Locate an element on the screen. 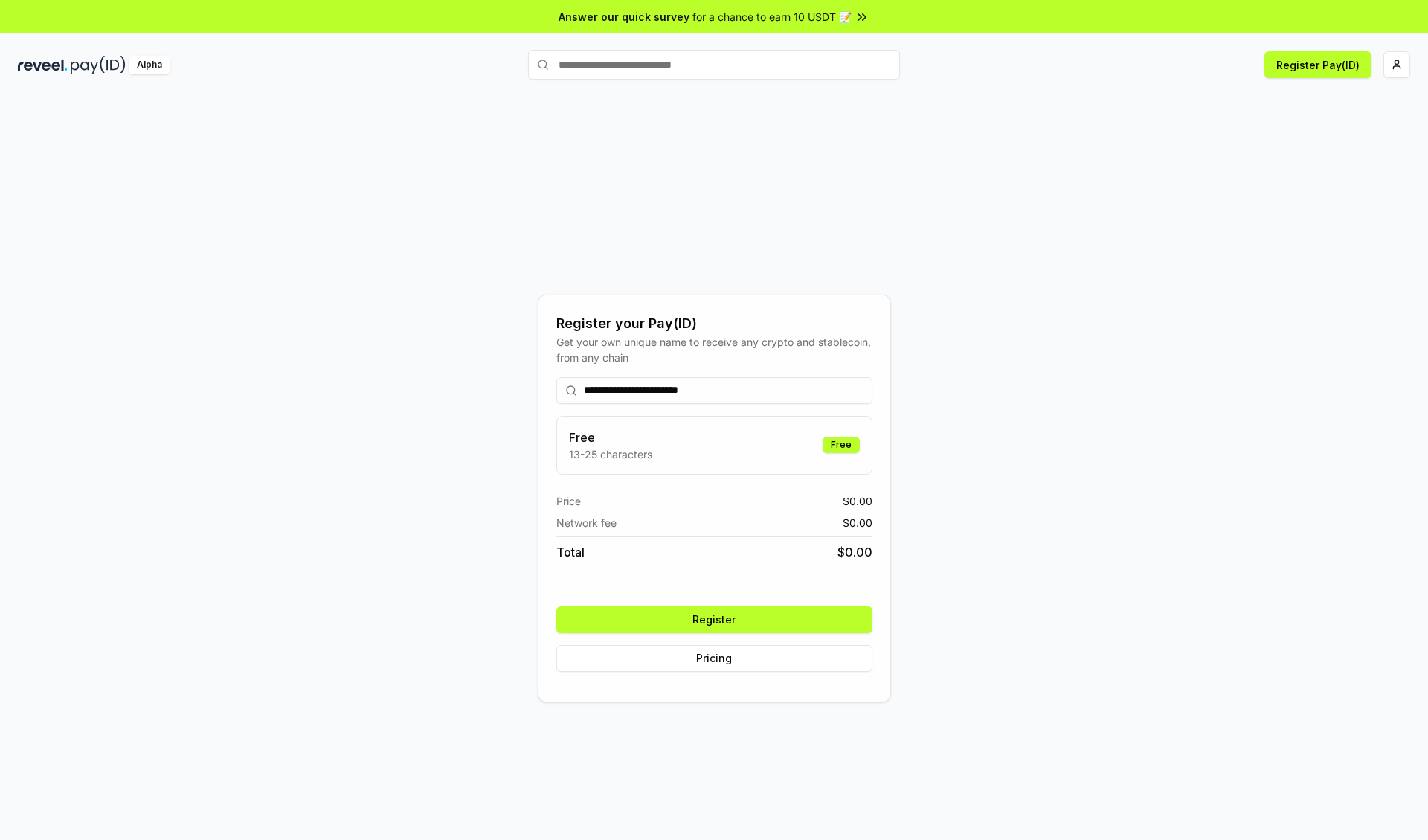  button: Register is located at coordinates (714, 619).